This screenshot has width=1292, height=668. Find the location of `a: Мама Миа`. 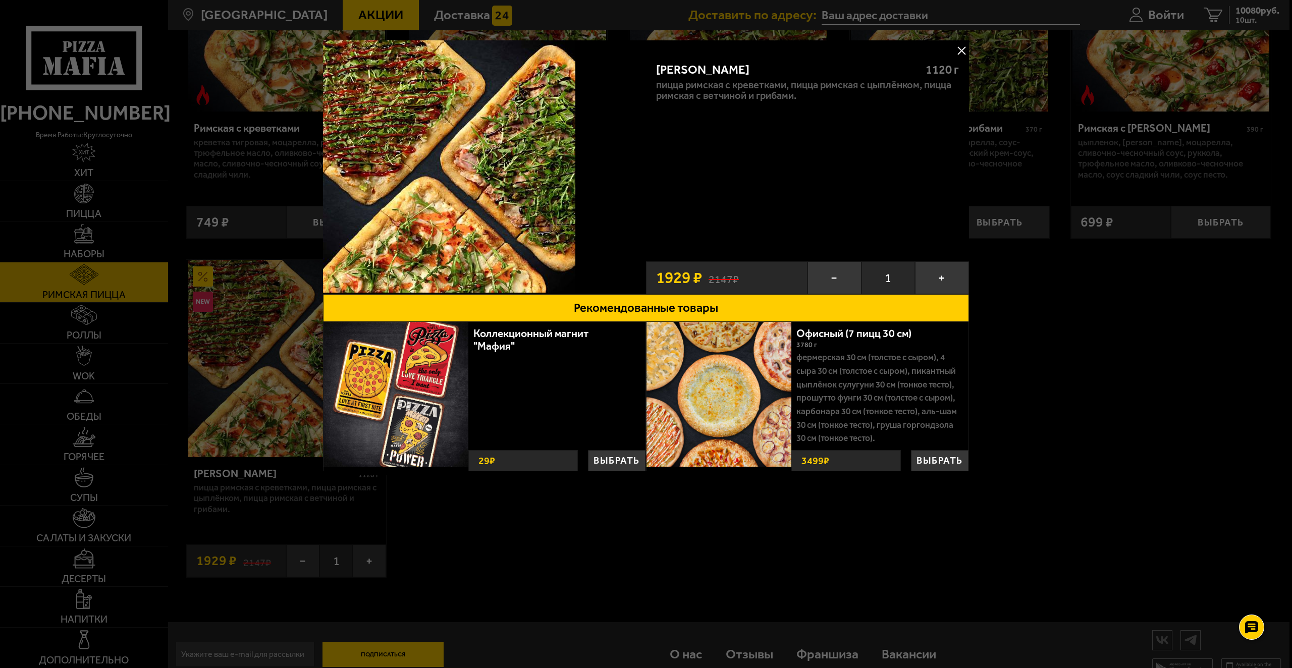

a: Мама Миа is located at coordinates (485, 167).